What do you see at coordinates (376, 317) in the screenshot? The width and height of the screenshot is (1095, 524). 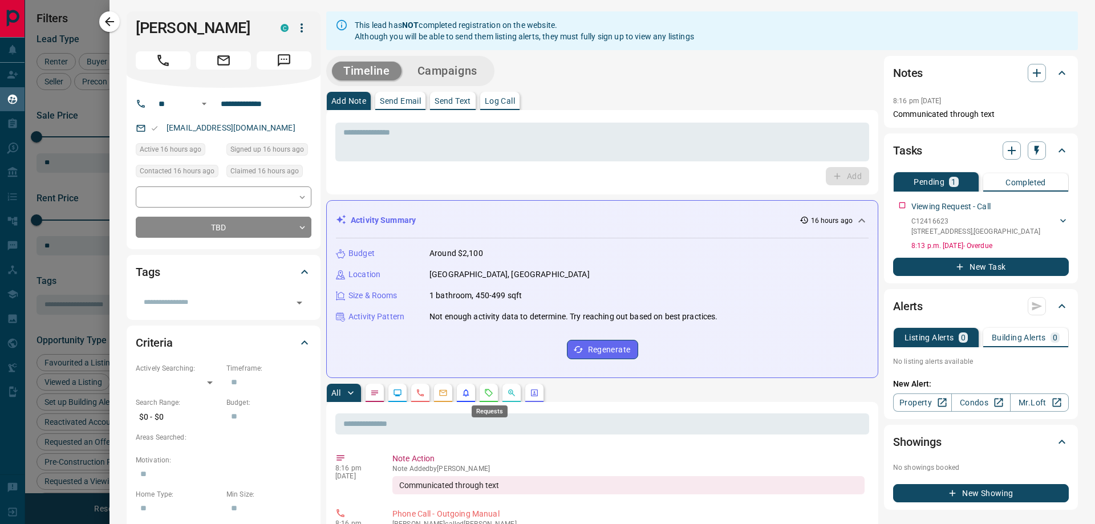 I see `p: Activity Pattern` at bounding box center [376, 317].